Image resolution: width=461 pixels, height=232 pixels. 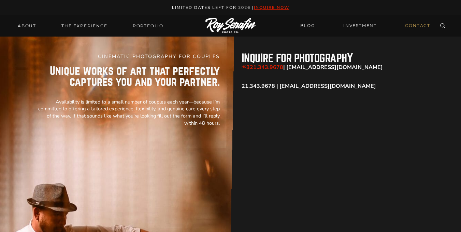 What do you see at coordinates (230, 26) in the screenshot?
I see `img: Logo of Roy Serafin Photo Co., featuring stylized text in white on a light background, representi...` at bounding box center [230, 26].